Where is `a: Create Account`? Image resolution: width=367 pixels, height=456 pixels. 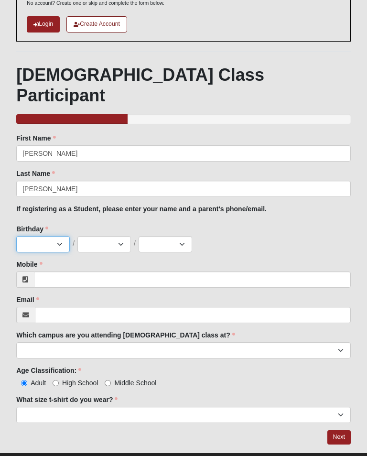 a: Create Account is located at coordinates (97, 24).